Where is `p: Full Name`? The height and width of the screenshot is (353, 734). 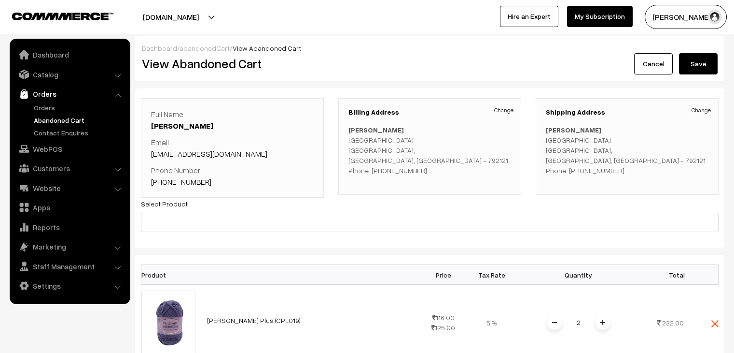
p: Full Name is located at coordinates (232, 120).